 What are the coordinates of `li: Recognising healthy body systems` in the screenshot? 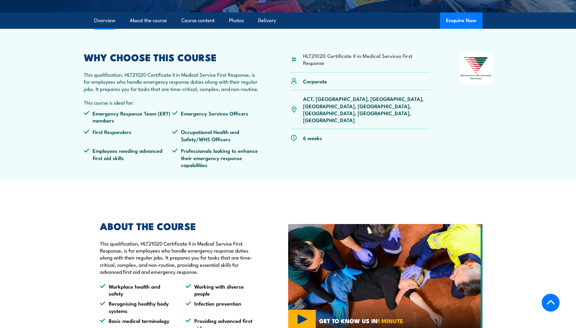 It's located at (137, 307).